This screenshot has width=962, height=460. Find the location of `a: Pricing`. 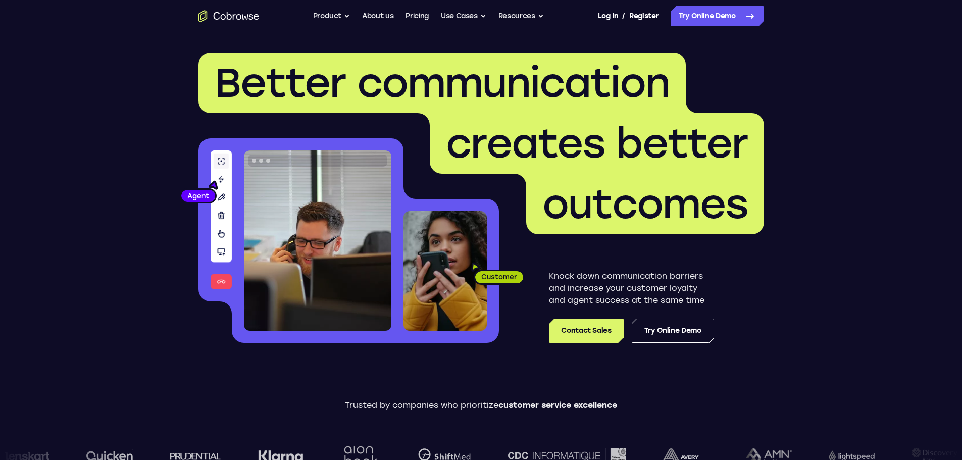

a: Pricing is located at coordinates (417, 16).